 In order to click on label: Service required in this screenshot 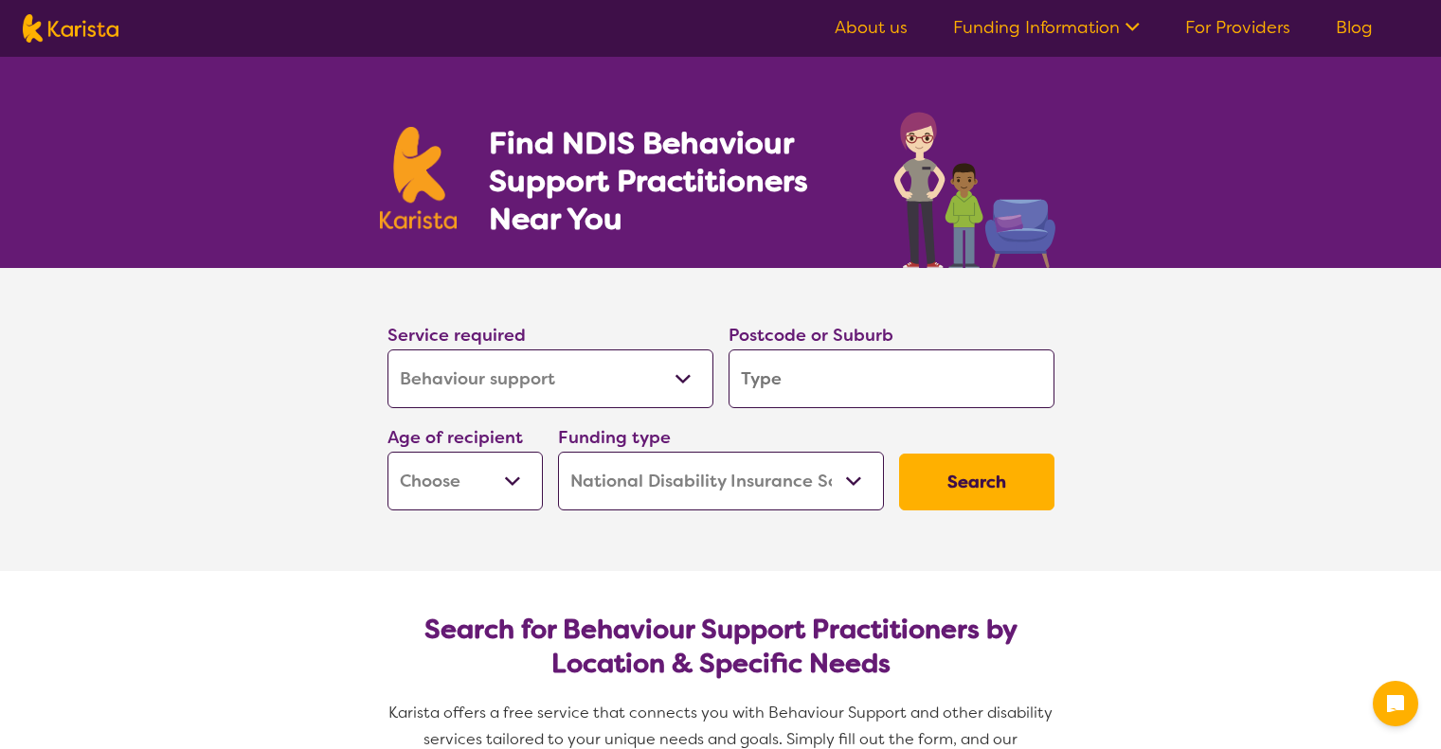, I will do `click(457, 335)`.